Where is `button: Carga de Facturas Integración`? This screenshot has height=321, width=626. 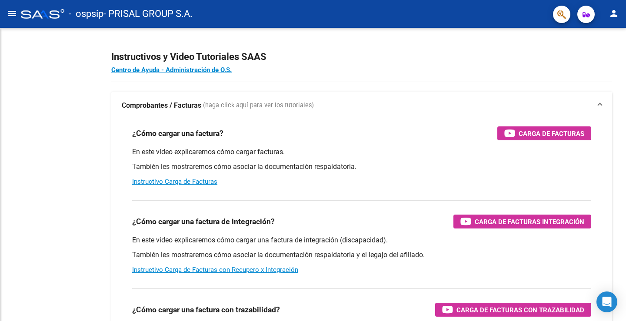
button: Carga de Facturas Integración is located at coordinates (522, 222).